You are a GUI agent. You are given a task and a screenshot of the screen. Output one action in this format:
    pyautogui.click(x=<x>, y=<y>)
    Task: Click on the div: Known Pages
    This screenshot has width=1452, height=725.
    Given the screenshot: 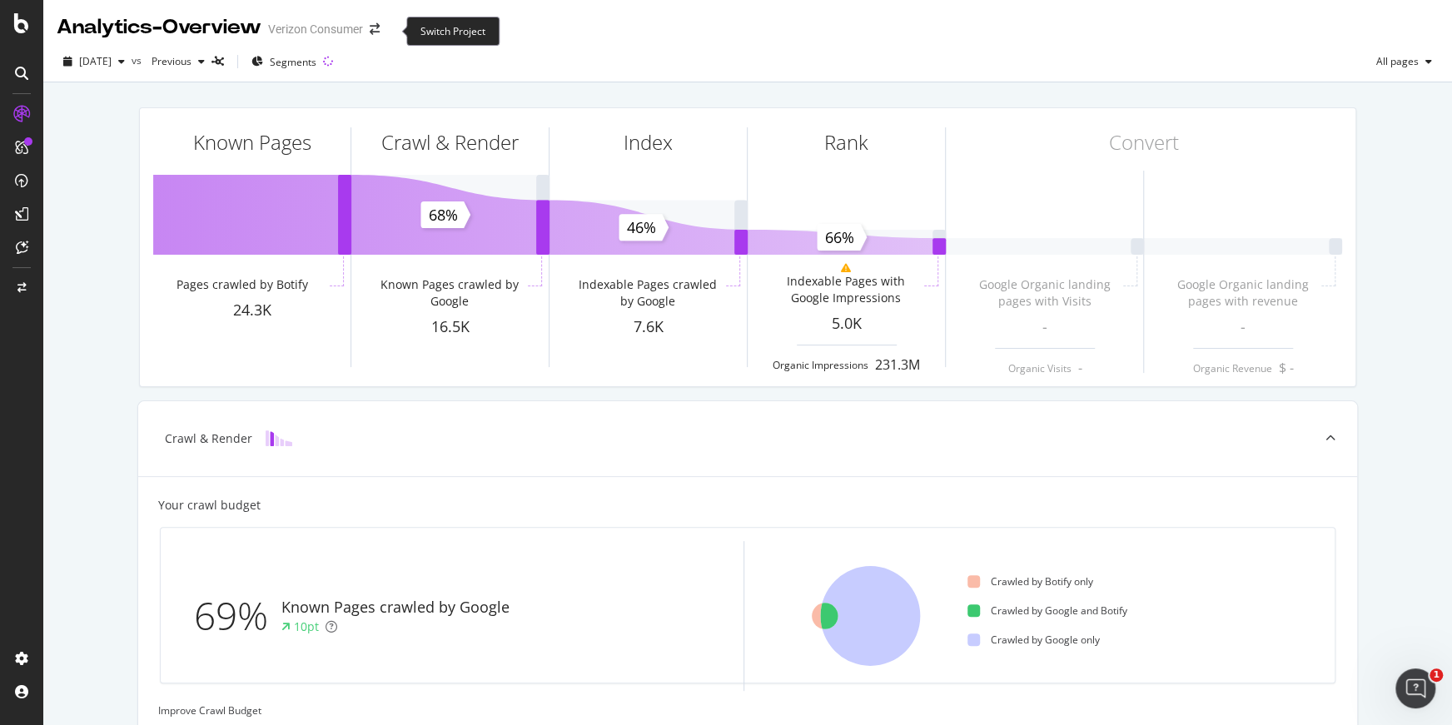 What is the action you would take?
    pyautogui.click(x=252, y=142)
    